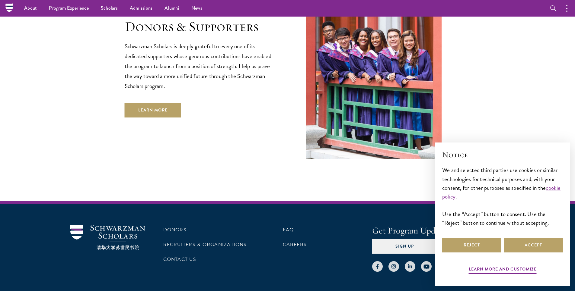 The width and height of the screenshot is (575, 291). What do you see at coordinates (175, 230) in the screenshot?
I see `a: Donors` at bounding box center [175, 230].